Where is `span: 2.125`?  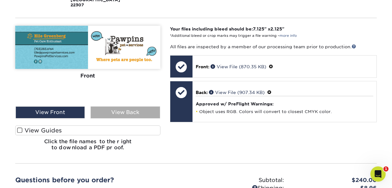
span: 2.125 is located at coordinates (276, 29).